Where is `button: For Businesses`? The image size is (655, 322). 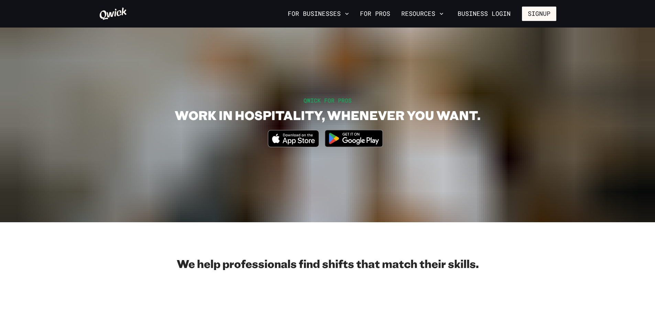
button: For Businesses is located at coordinates (318, 14).